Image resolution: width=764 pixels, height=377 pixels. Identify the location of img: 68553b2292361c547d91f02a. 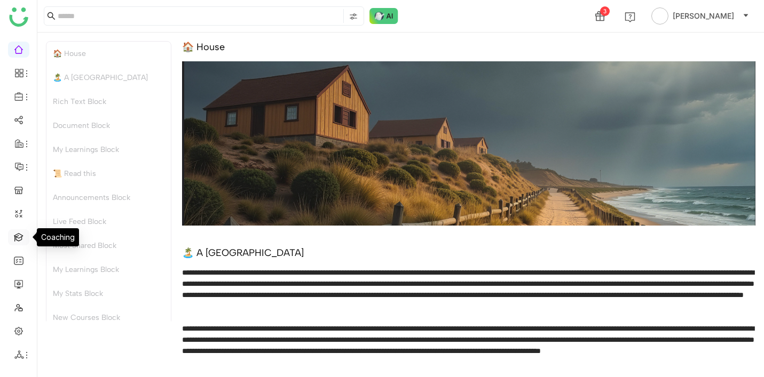
(468, 144).